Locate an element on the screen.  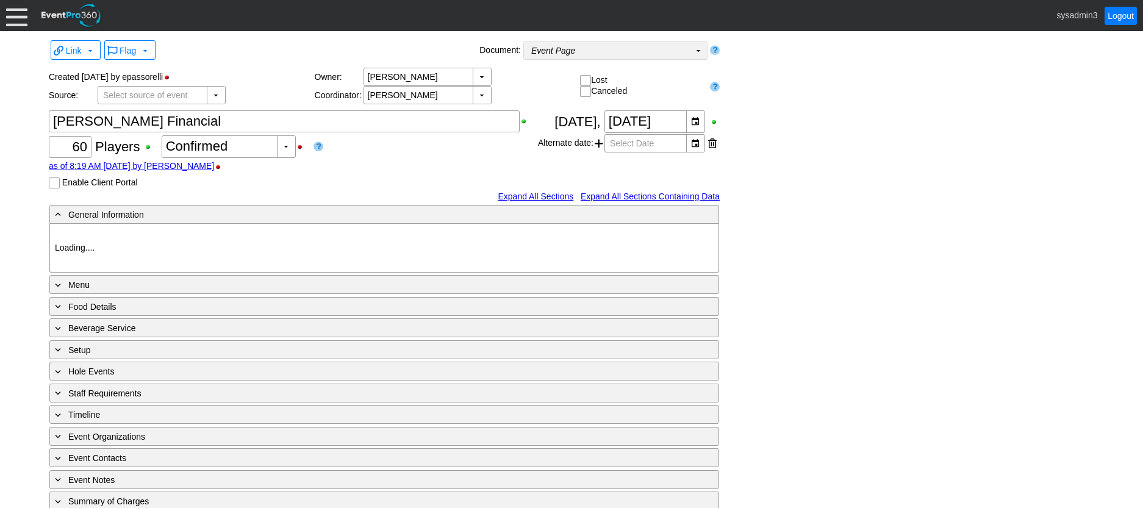
div: Event Notes is located at coordinates (359, 479).